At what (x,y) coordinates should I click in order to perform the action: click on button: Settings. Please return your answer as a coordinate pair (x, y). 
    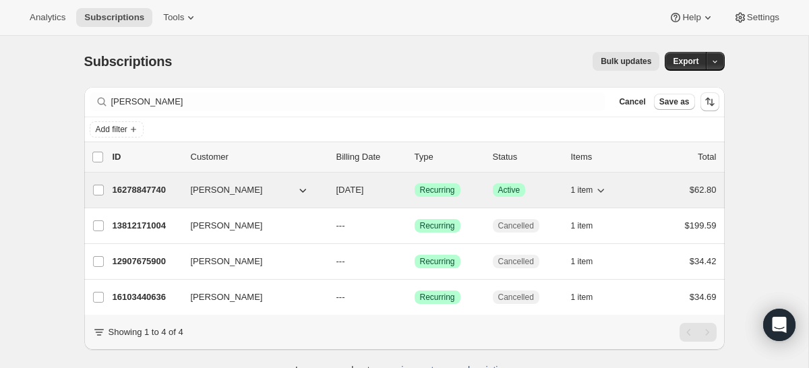
    Looking at the image, I should click on (756, 18).